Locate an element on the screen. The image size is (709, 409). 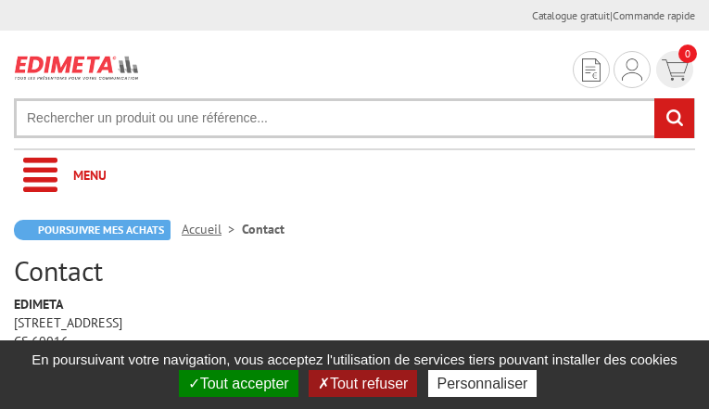
img: Edimeta is located at coordinates (77, 67).